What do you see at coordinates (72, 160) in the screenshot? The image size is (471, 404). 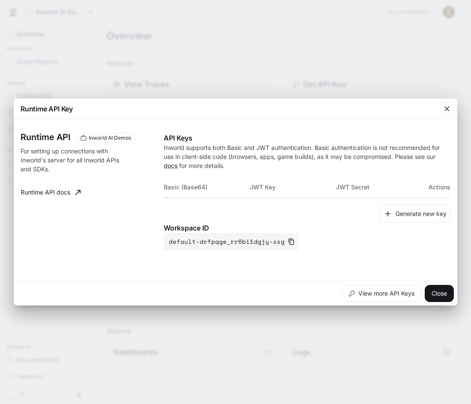 I see `p: For setting up connections with Inworld's server for all Inworld APIs and SDKs.` at bounding box center [72, 160].